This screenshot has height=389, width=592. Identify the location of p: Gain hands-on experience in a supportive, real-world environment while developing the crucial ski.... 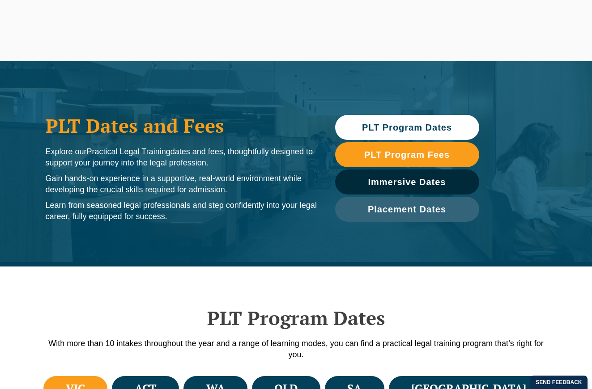
(181, 184).